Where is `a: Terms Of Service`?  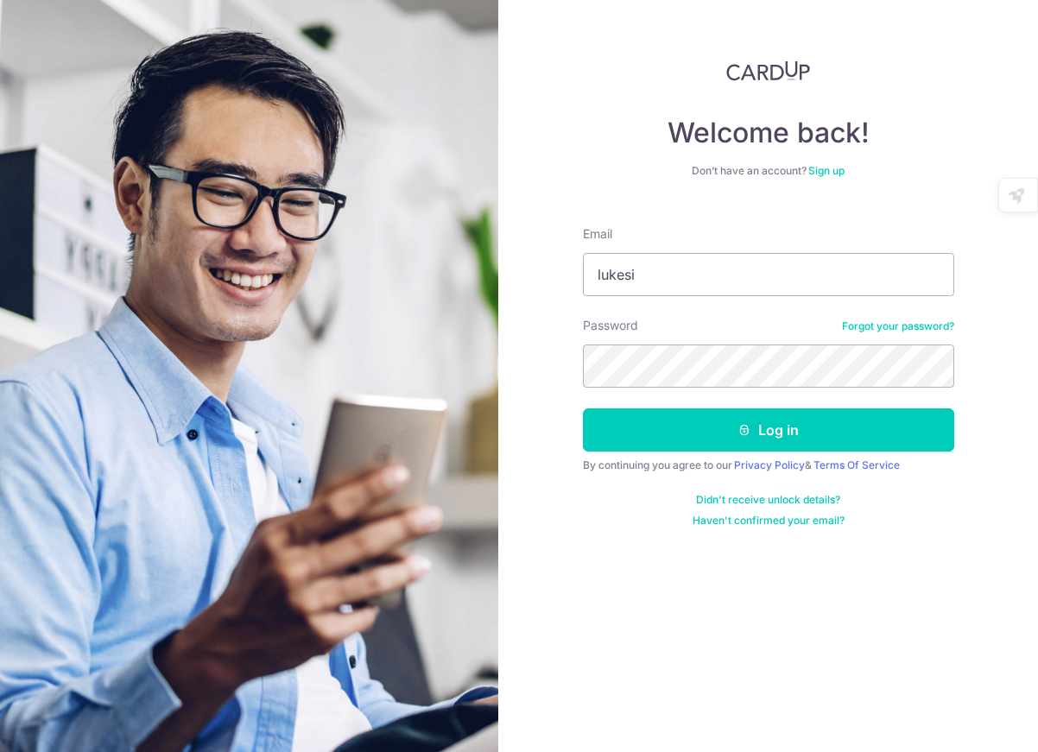 a: Terms Of Service is located at coordinates (857, 465).